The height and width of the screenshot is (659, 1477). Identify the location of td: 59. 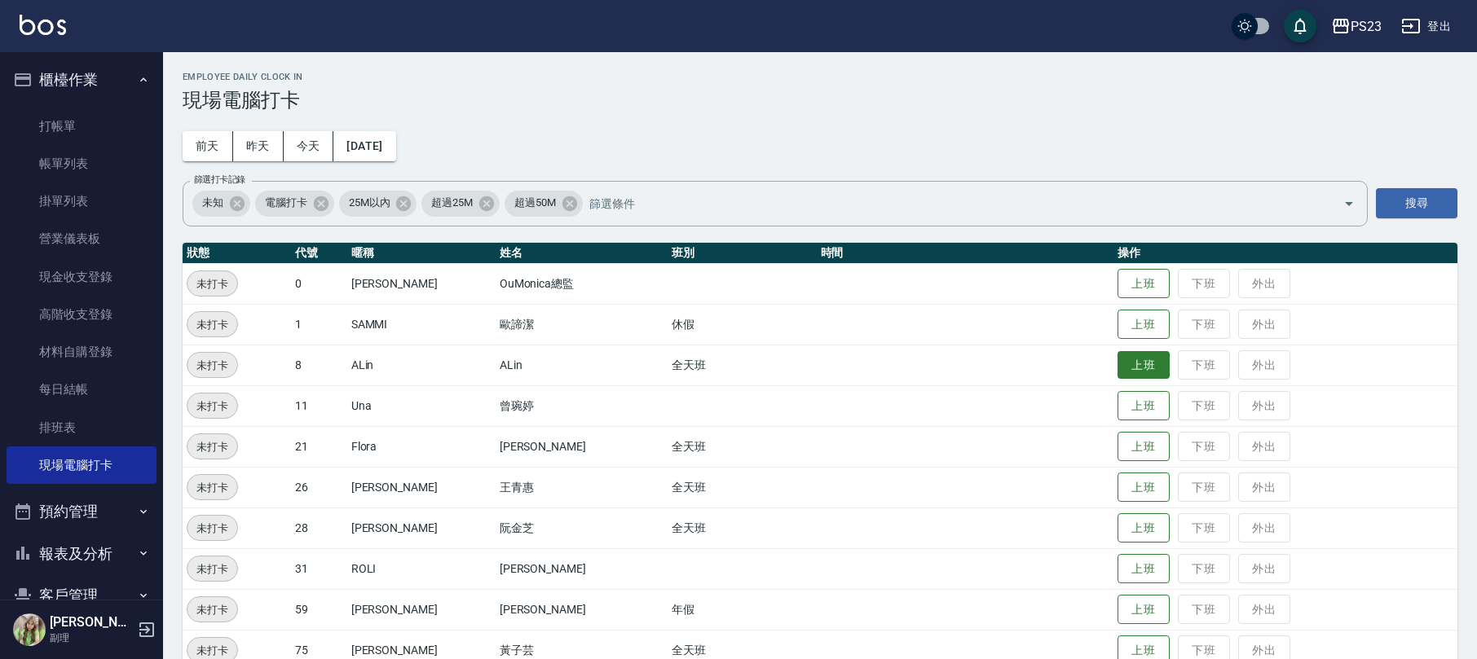
(319, 610).